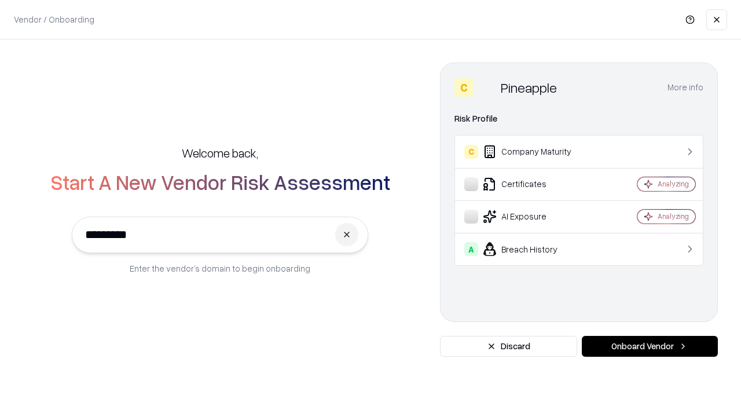 Image resolution: width=741 pixels, height=417 pixels. Describe the element at coordinates (533, 152) in the screenshot. I see `div: Company Maturity` at that location.